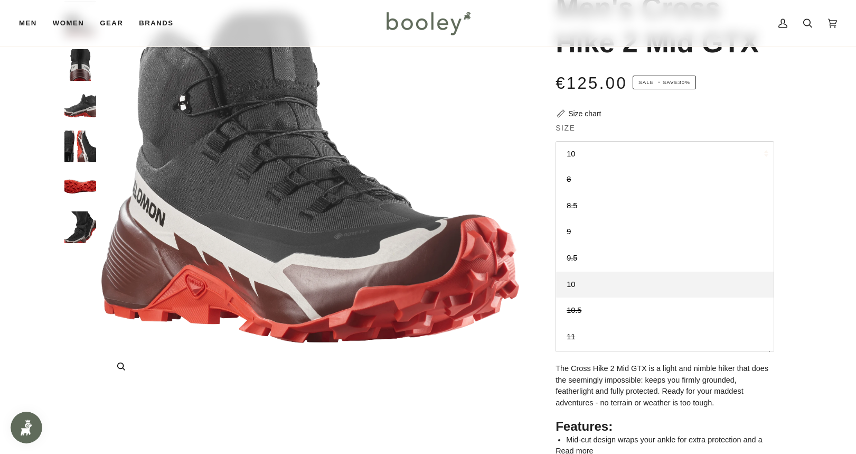  Describe the element at coordinates (574, 310) in the screenshot. I see `span: 10.5` at that location.